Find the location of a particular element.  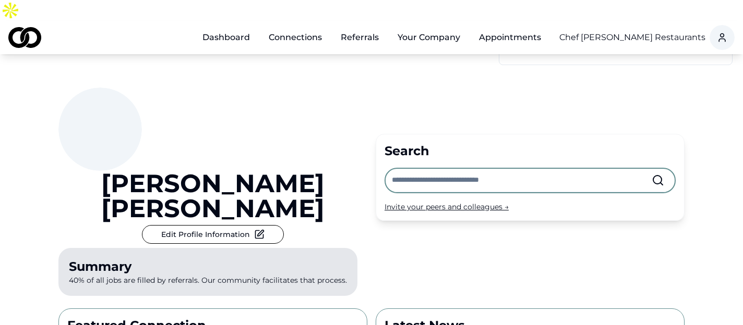

a: Appointments is located at coordinates (510, 38).